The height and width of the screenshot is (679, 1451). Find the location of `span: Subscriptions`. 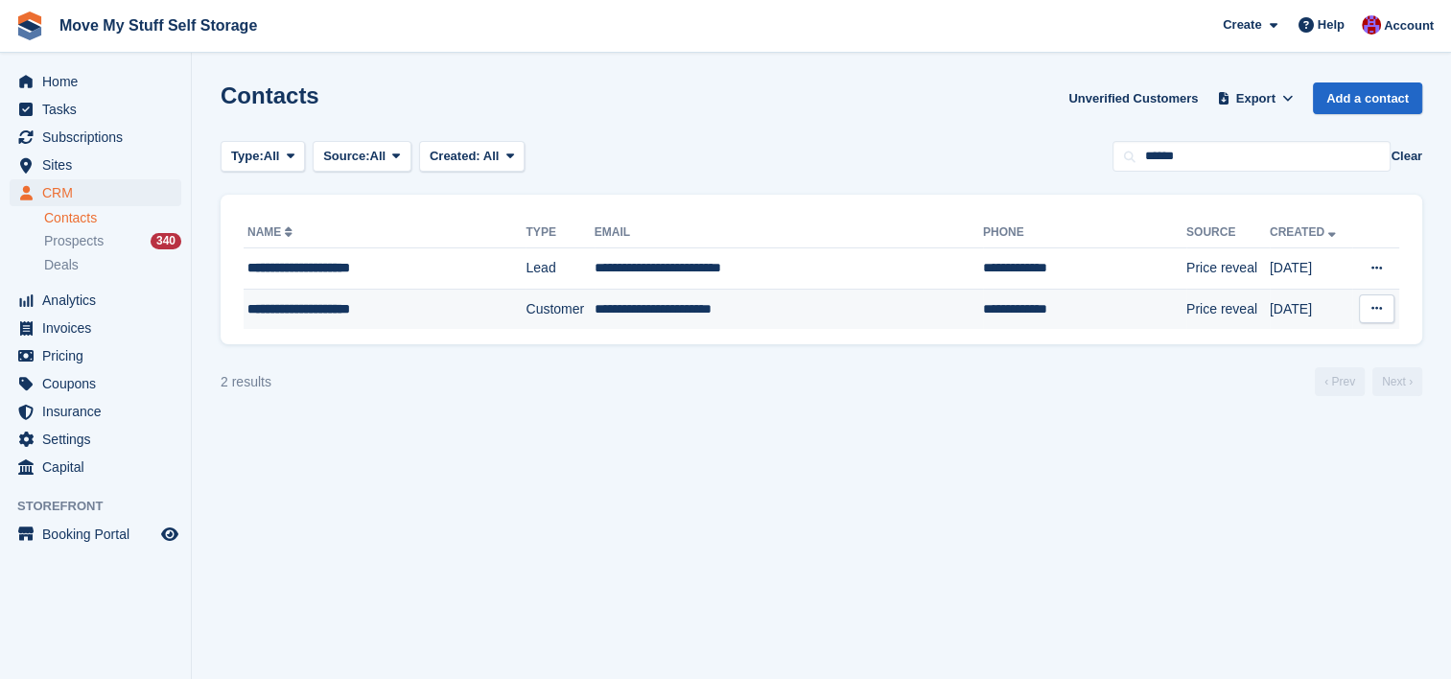

span: Subscriptions is located at coordinates (100, 137).